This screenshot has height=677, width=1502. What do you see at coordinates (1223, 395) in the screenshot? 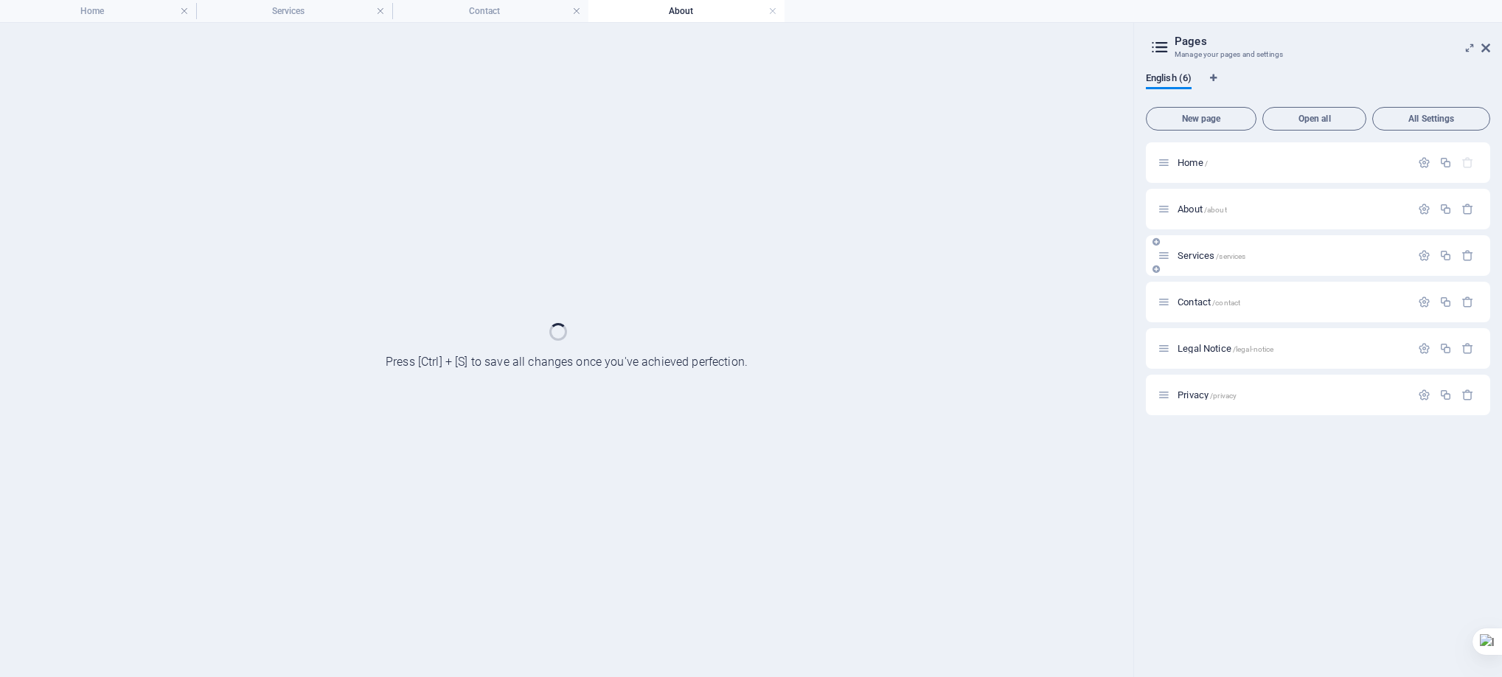
I see `span: /privacy` at bounding box center [1223, 395].